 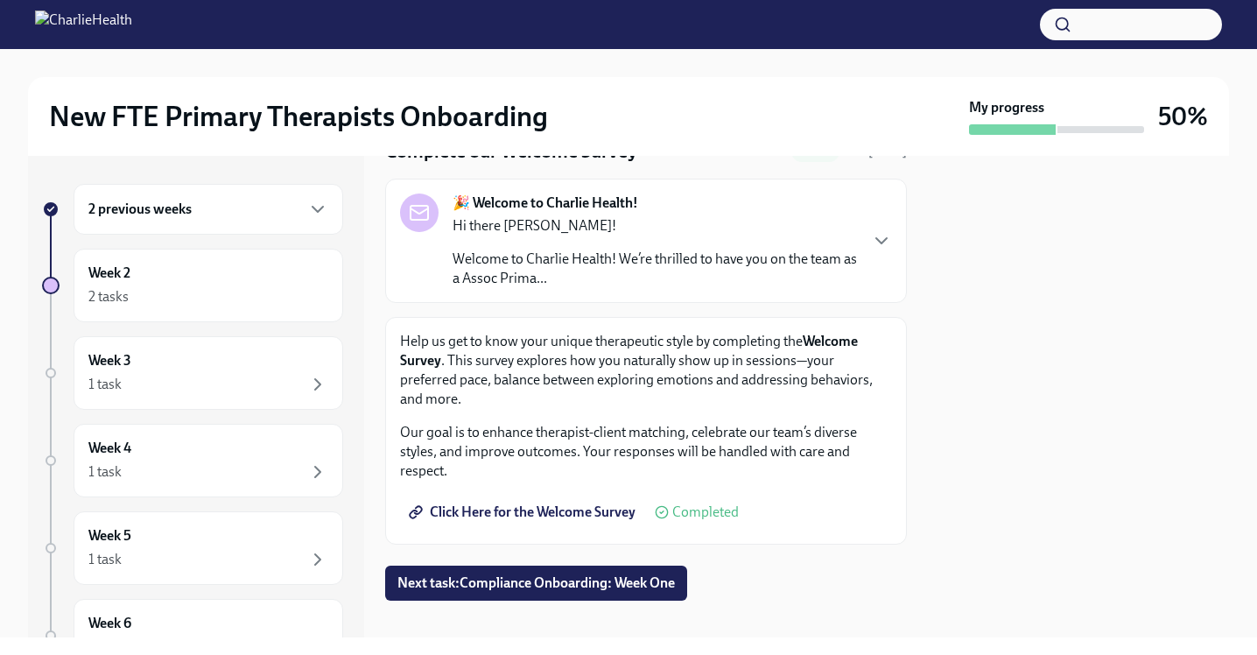 What do you see at coordinates (298, 116) in the screenshot?
I see `h2: New FTE Primary Therapists Onboarding` at bounding box center [298, 116].